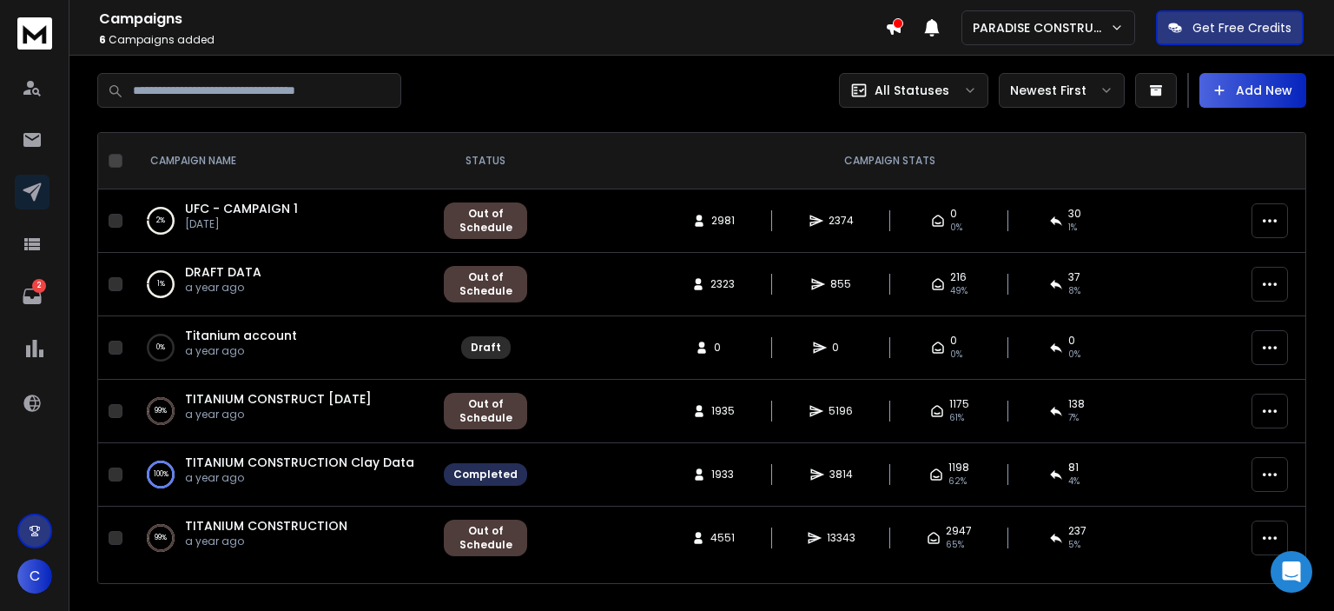  I want to click on a: 2, so click(32, 296).